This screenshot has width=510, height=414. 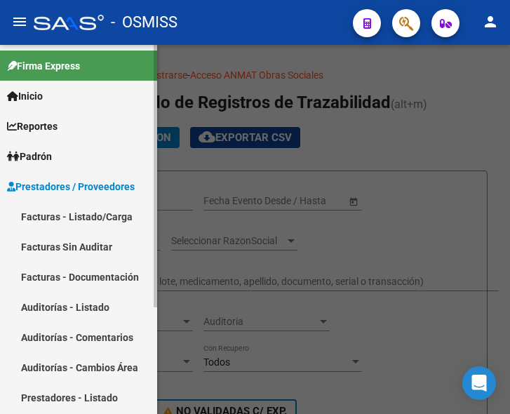 What do you see at coordinates (71, 187) in the screenshot?
I see `span: Prestadores / Proveedores` at bounding box center [71, 187].